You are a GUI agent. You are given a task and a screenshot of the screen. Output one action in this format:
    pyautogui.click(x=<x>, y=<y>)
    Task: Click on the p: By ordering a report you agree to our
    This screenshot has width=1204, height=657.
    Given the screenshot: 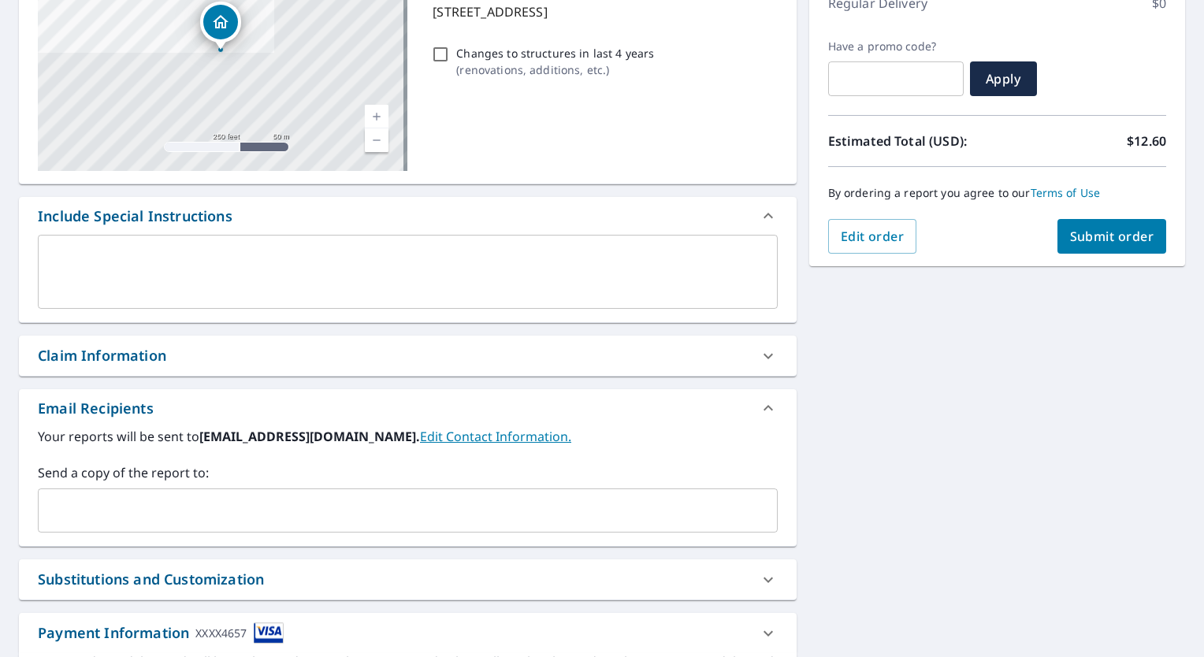 What is the action you would take?
    pyautogui.click(x=997, y=193)
    